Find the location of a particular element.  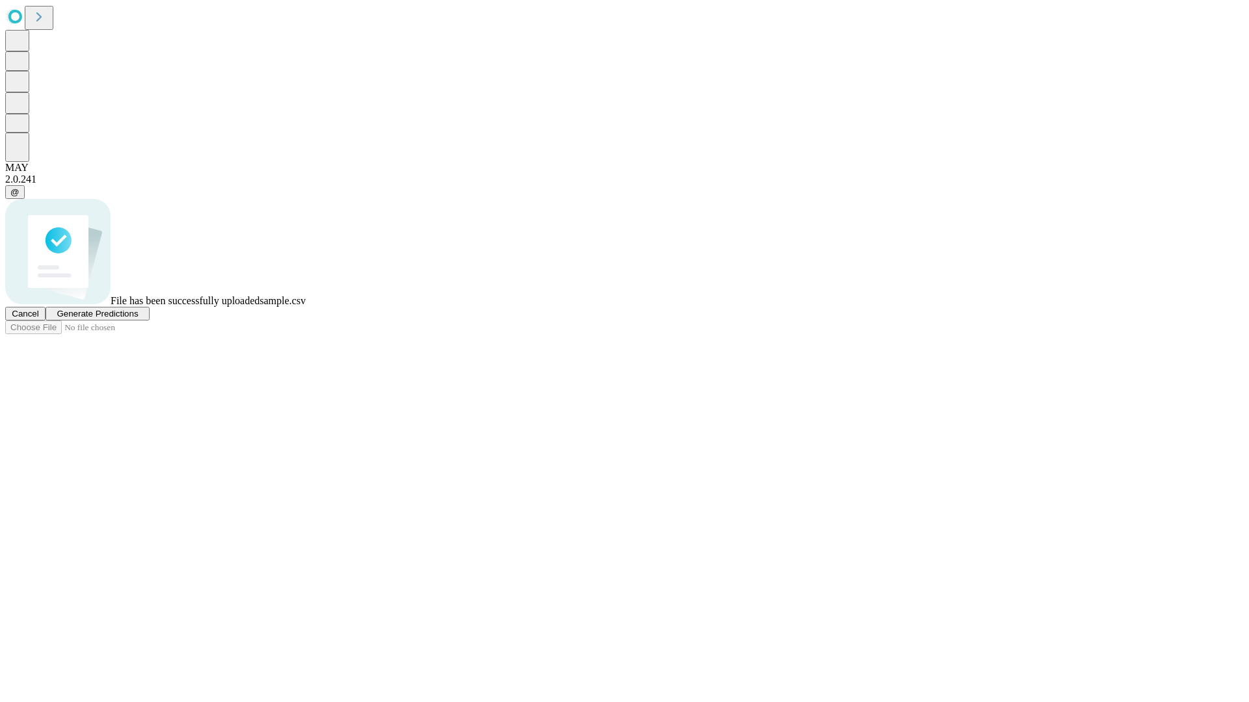

span: sample.csv is located at coordinates (282, 300).